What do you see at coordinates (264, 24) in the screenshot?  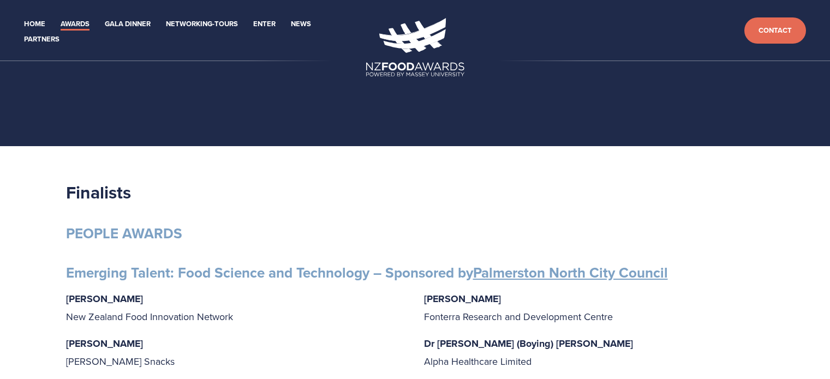 I see `a: Enter` at bounding box center [264, 24].